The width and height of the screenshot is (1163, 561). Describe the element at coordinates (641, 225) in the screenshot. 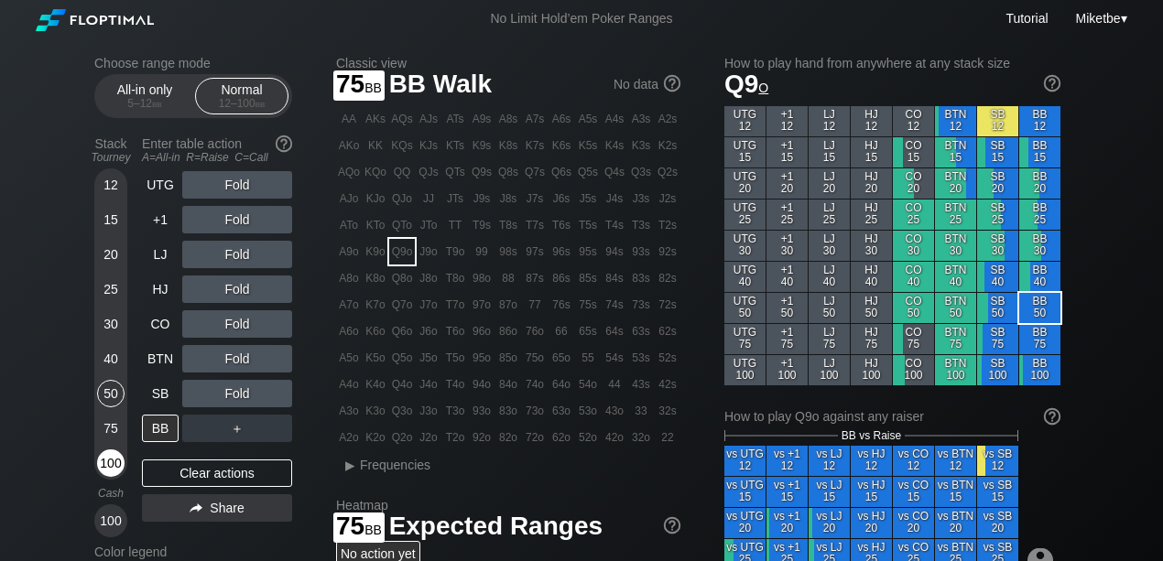

I see `div: T3s` at that location.